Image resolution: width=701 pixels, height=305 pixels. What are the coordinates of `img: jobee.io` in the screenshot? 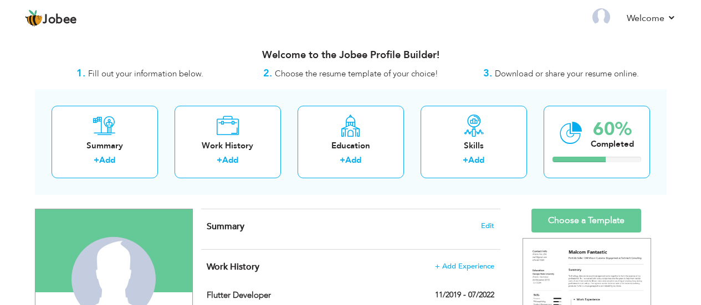 It's located at (34, 18).